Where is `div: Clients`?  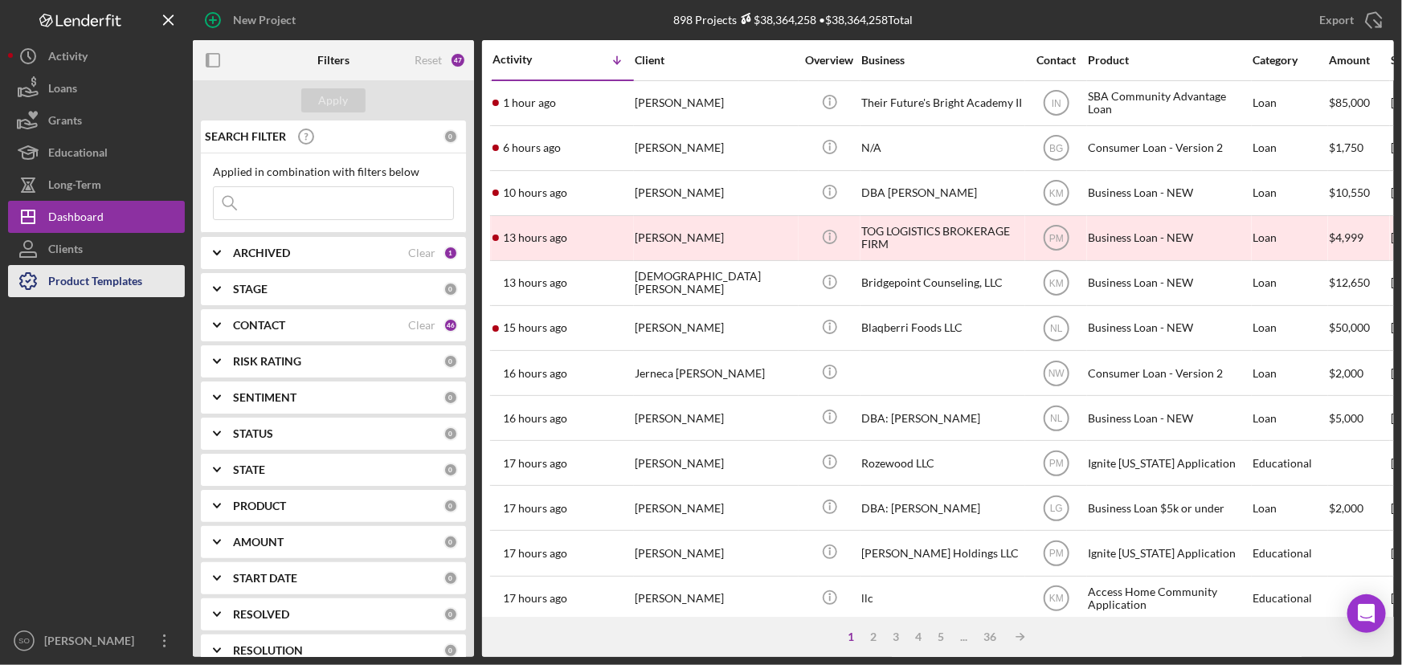 div: Clients is located at coordinates (65, 251).